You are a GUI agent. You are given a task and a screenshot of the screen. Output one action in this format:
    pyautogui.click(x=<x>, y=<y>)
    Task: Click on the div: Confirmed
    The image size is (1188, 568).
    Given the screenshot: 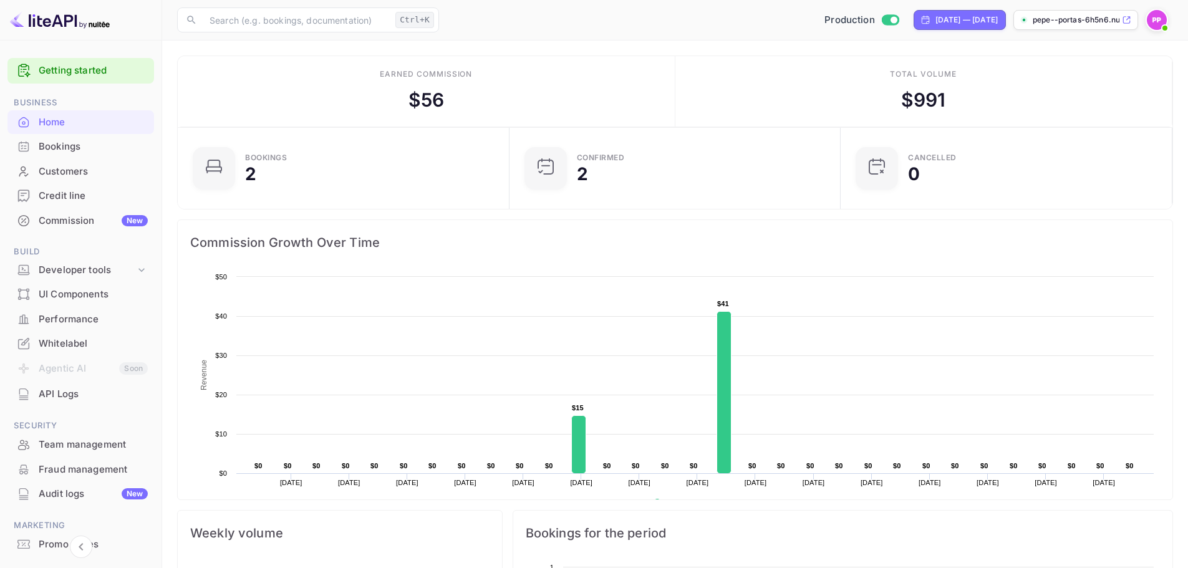 What is the action you would take?
    pyautogui.click(x=601, y=158)
    